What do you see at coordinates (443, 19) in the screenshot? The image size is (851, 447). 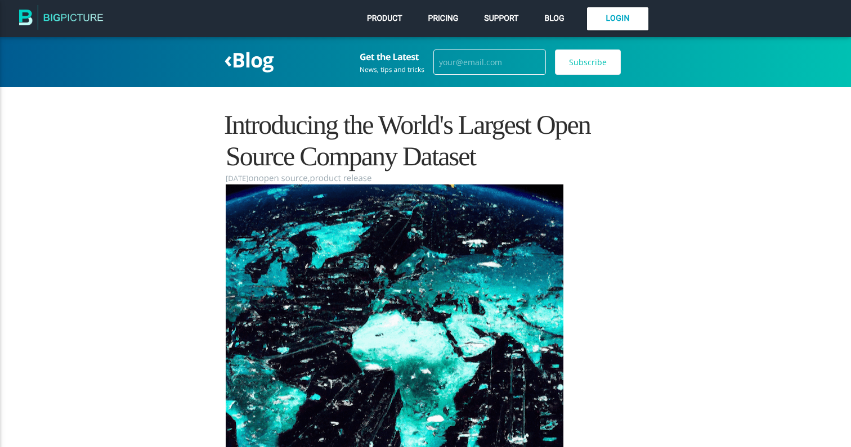 I see `span: Pricing` at bounding box center [443, 19].